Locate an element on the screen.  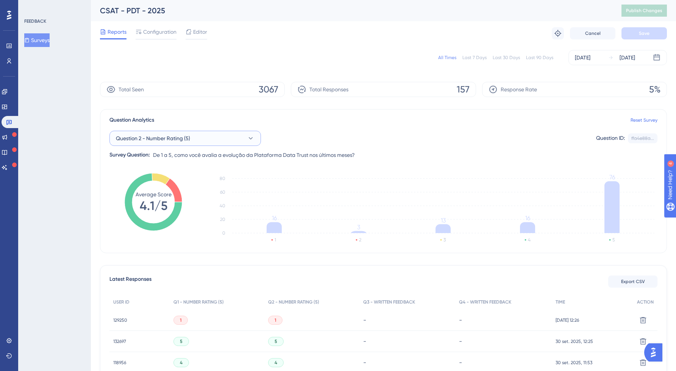
tspan: 60 is located at coordinates (223, 192).